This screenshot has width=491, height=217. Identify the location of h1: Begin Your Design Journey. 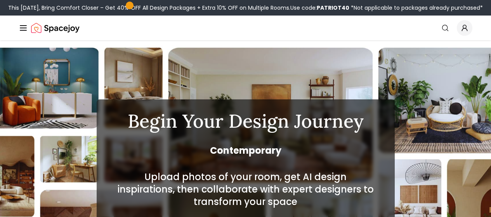
(246, 121).